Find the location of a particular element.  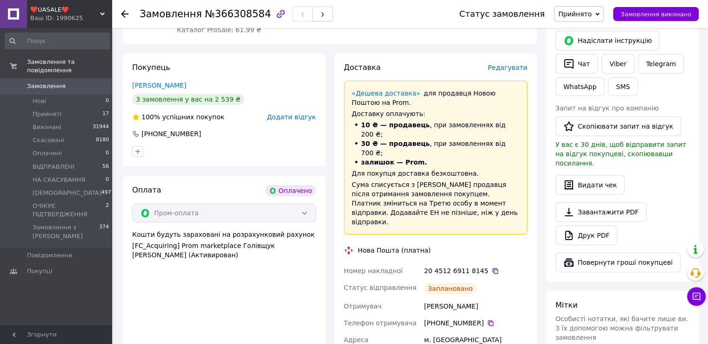

span: Оплата is located at coordinates (147, 190).